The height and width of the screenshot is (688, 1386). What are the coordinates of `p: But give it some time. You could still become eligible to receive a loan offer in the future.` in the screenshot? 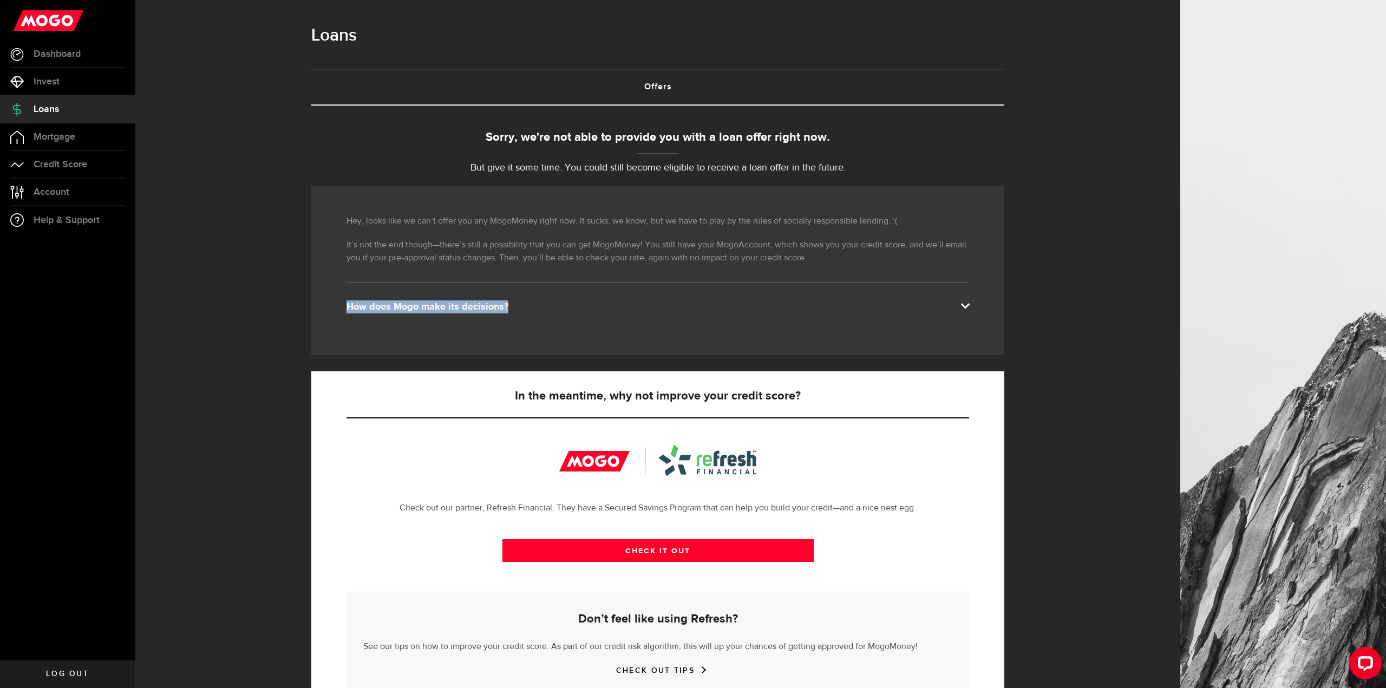 It's located at (658, 168).